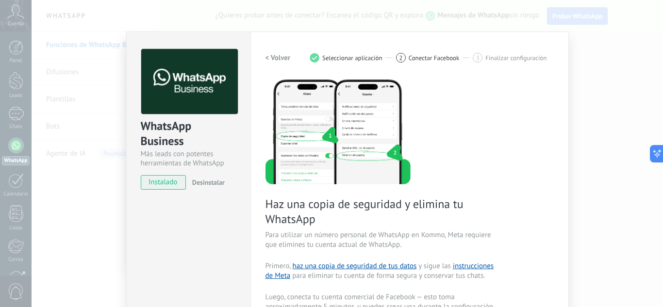 This screenshot has width=663, height=307. I want to click on a: haz una copia de seguridad de tus datos, so click(354, 266).